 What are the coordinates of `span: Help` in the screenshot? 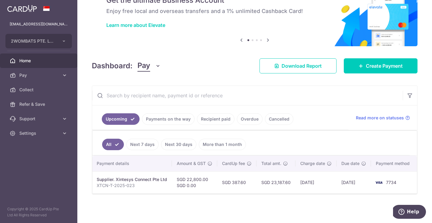 It's located at (20, 7).